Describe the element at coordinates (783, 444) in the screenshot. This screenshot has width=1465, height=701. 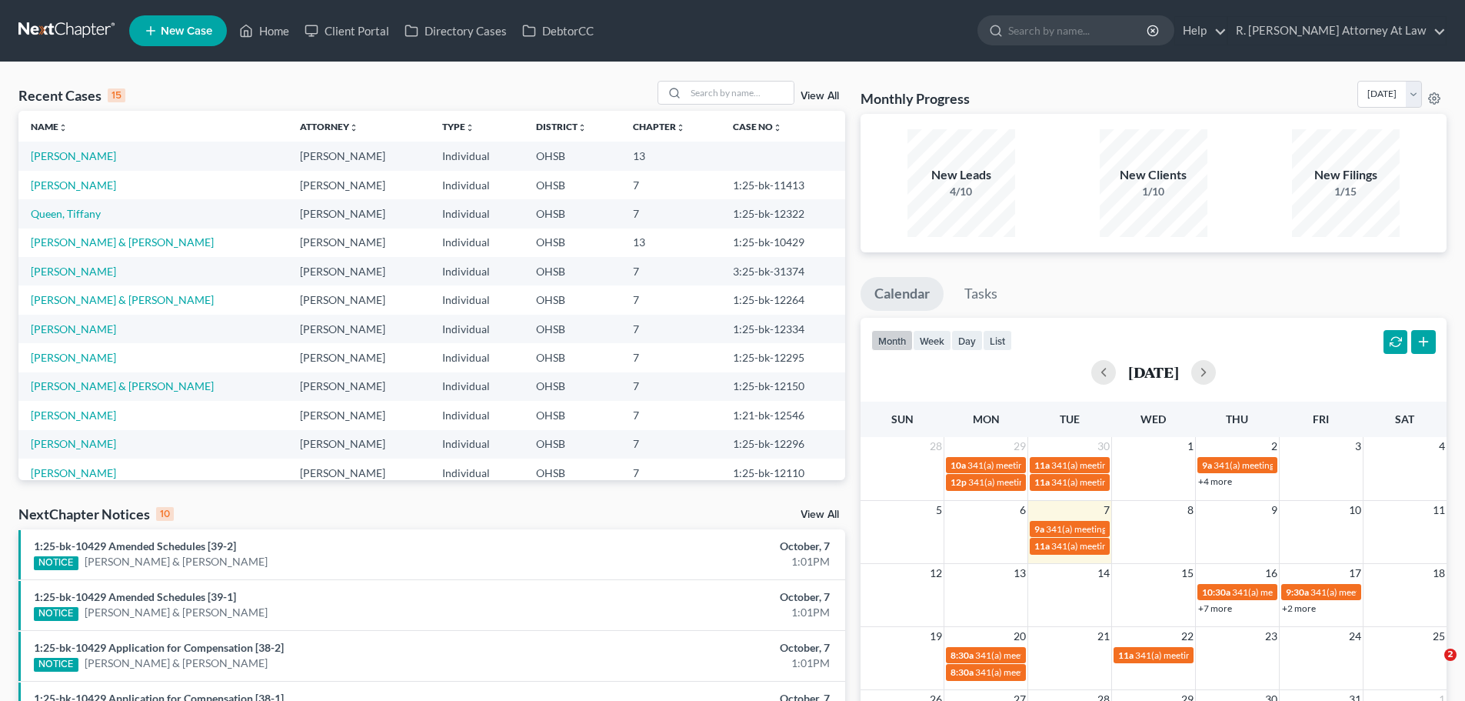
I see `td: 1:25-bk-12296` at that location.